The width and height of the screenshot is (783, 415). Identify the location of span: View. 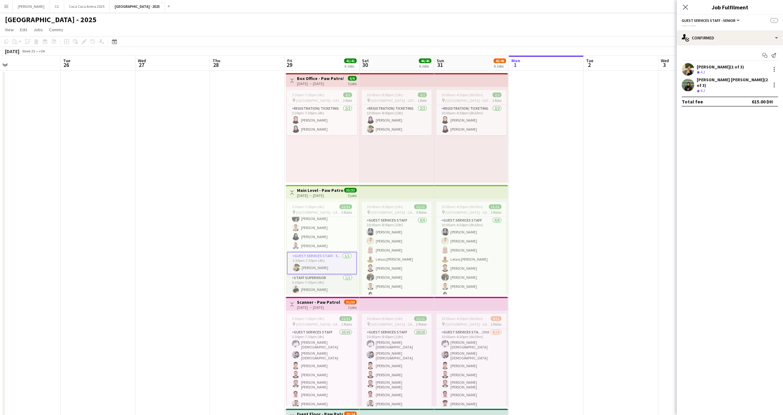
(9, 30).